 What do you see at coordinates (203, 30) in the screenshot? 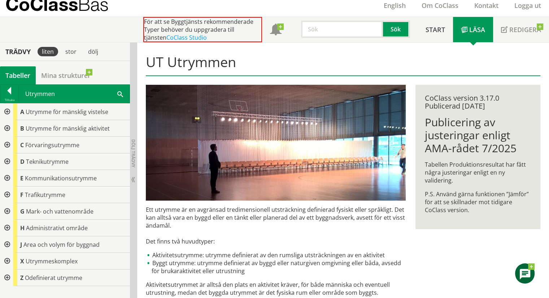
I see `div: För att se Byggtjänsts rekommenderade Typer behöver du uppgradera till tjänsten` at bounding box center [203, 30].